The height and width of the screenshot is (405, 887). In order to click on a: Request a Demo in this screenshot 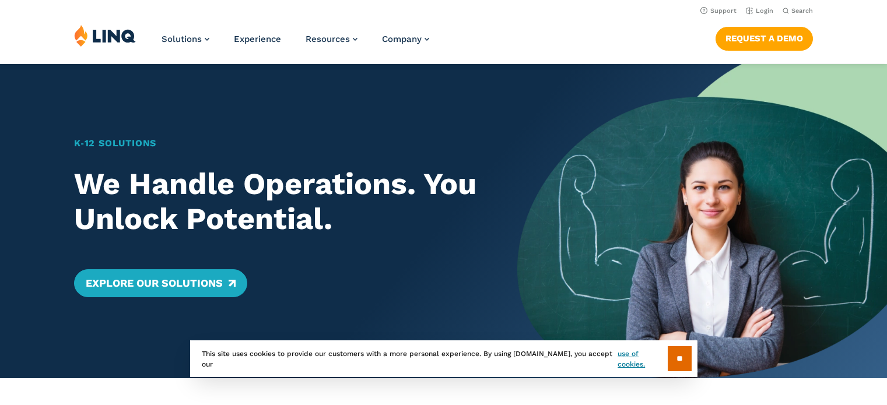, I will do `click(764, 38)`.